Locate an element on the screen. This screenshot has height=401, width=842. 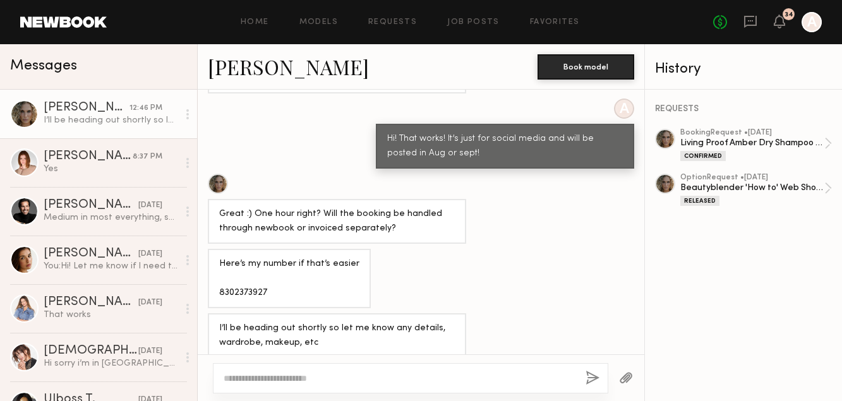
a: A is located at coordinates (811, 22).